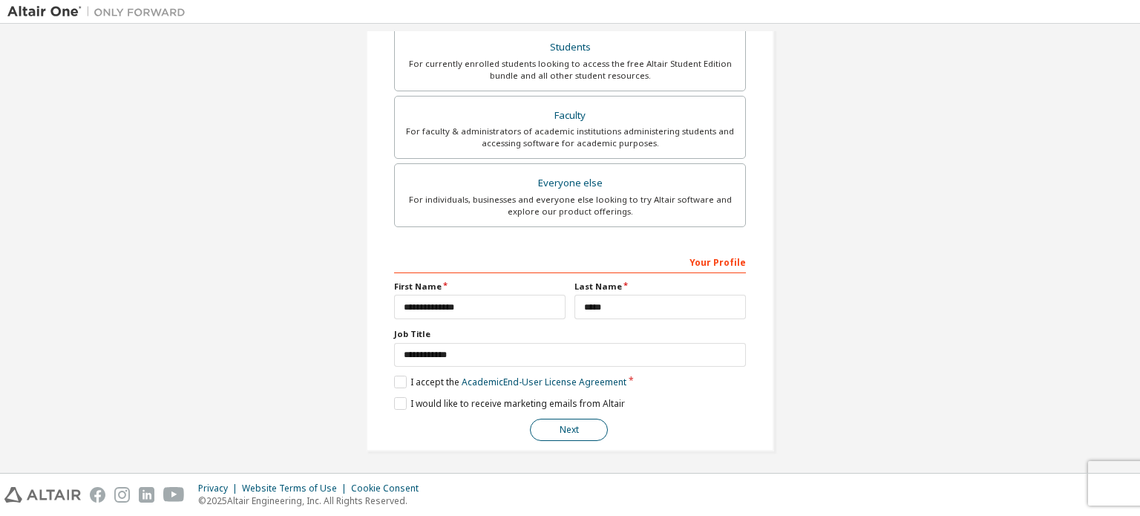 This screenshot has width=1140, height=516. I want to click on div: For currently enrolled students looking to access the free Altair Student Edition bundle and all ..., so click(570, 70).